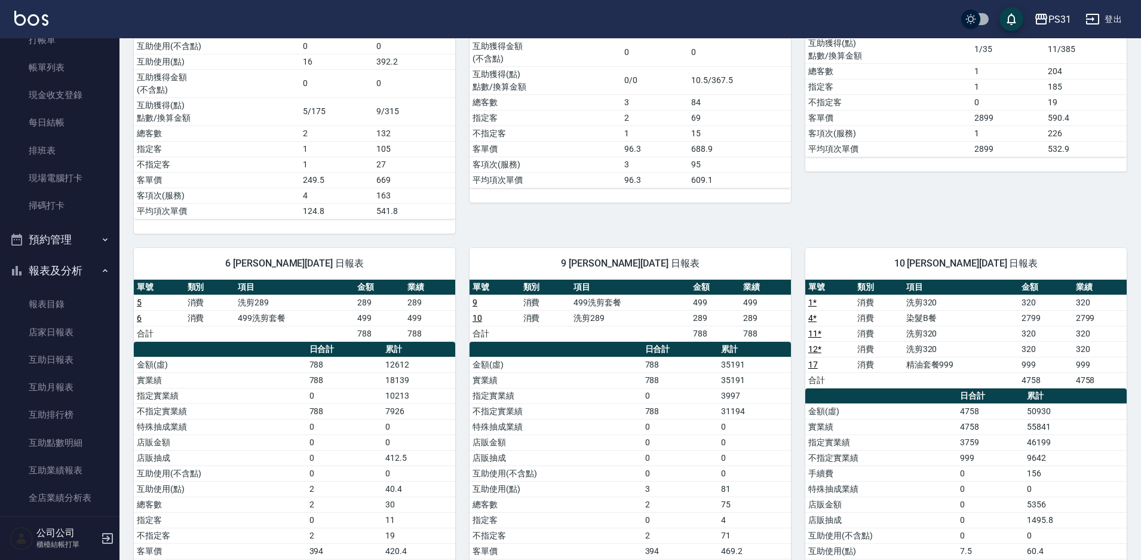 Image resolution: width=1141 pixels, height=560 pixels. What do you see at coordinates (740, 180) in the screenshot?
I see `td: 609.1` at bounding box center [740, 180].